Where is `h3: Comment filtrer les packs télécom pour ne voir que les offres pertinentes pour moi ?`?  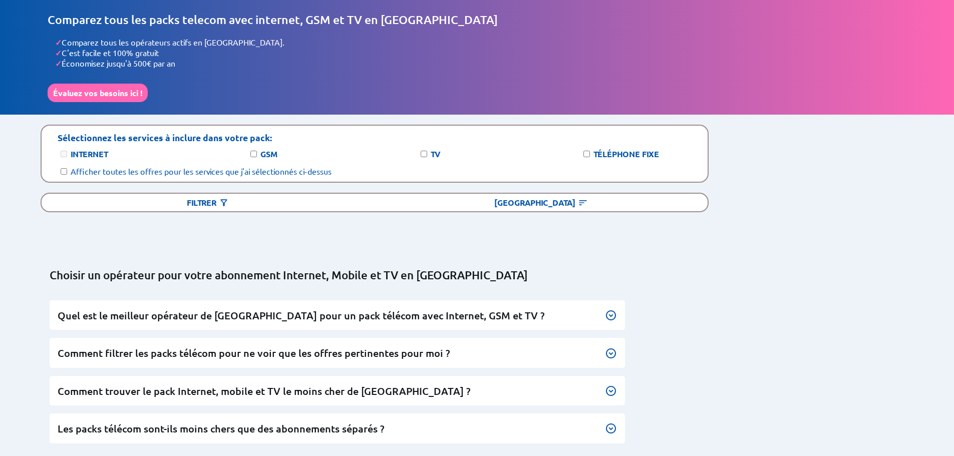 h3: Comment filtrer les packs télécom pour ne voir que les offres pertinentes pour moi ? is located at coordinates (337, 353).